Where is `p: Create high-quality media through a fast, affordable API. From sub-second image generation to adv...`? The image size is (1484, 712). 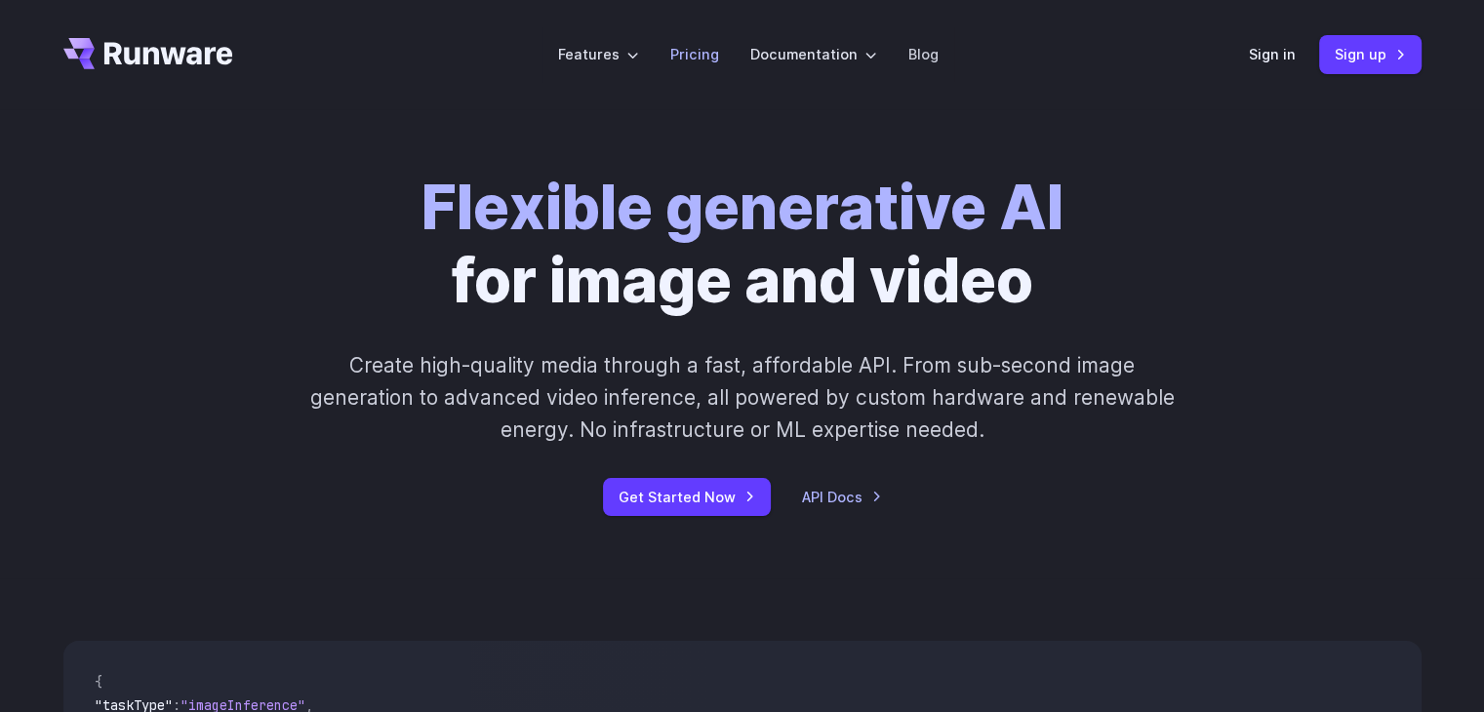 p: Create high-quality media through a fast, affordable API. From sub-second image generation to adv... is located at coordinates (742, 398).